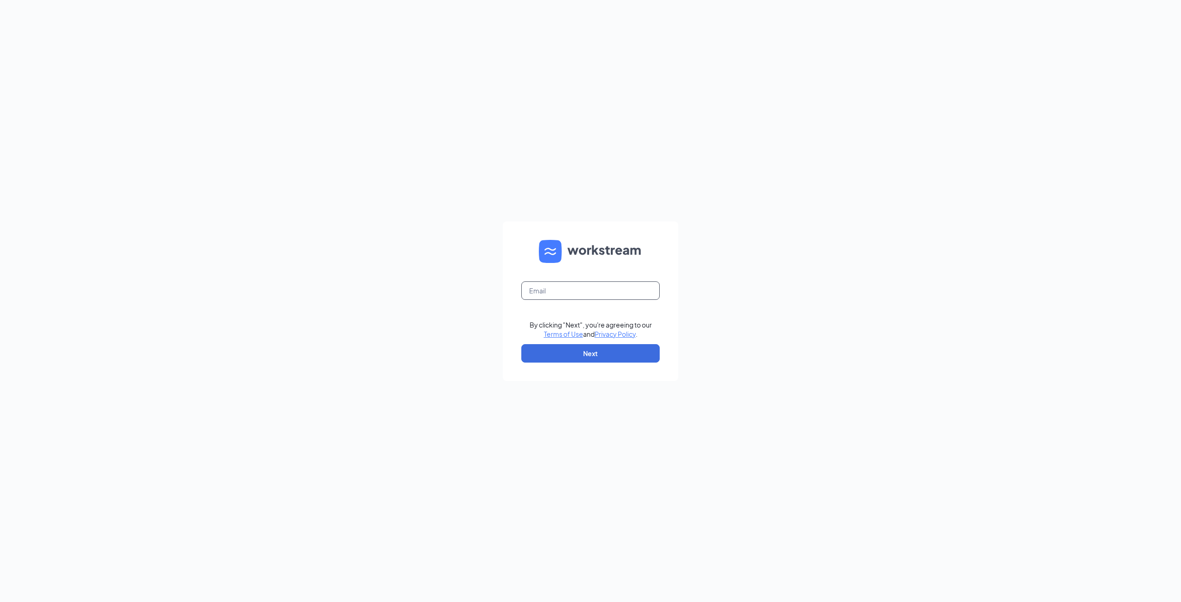 Image resolution: width=1181 pixels, height=602 pixels. What do you see at coordinates (590, 251) in the screenshot?
I see `img: WS logo and Workstream text` at bounding box center [590, 251].